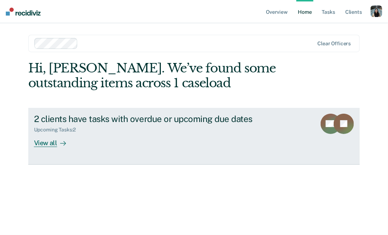 The height and width of the screenshot is (235, 388). What do you see at coordinates (58, 130) in the screenshot?
I see `div: Upcoming Tasks : 2` at bounding box center [58, 130].